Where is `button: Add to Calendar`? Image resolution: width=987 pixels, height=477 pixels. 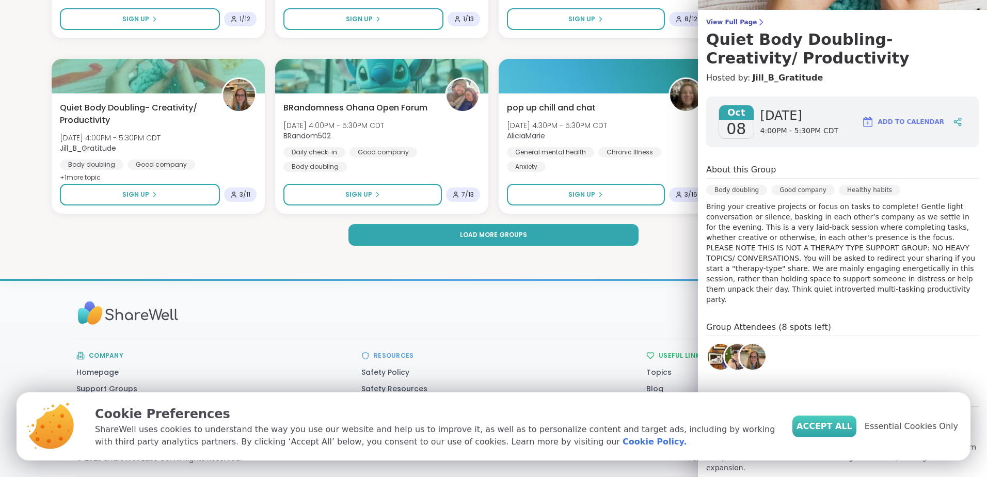
button: Add to Calendar is located at coordinates (903, 122).